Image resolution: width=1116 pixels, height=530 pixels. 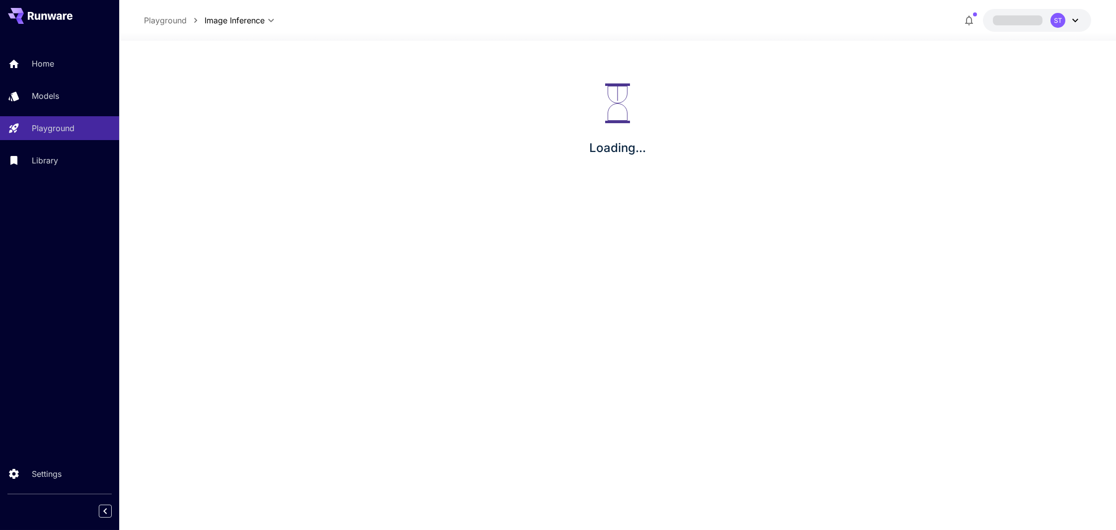 What do you see at coordinates (47, 474) in the screenshot?
I see `p: Settings` at bounding box center [47, 474].